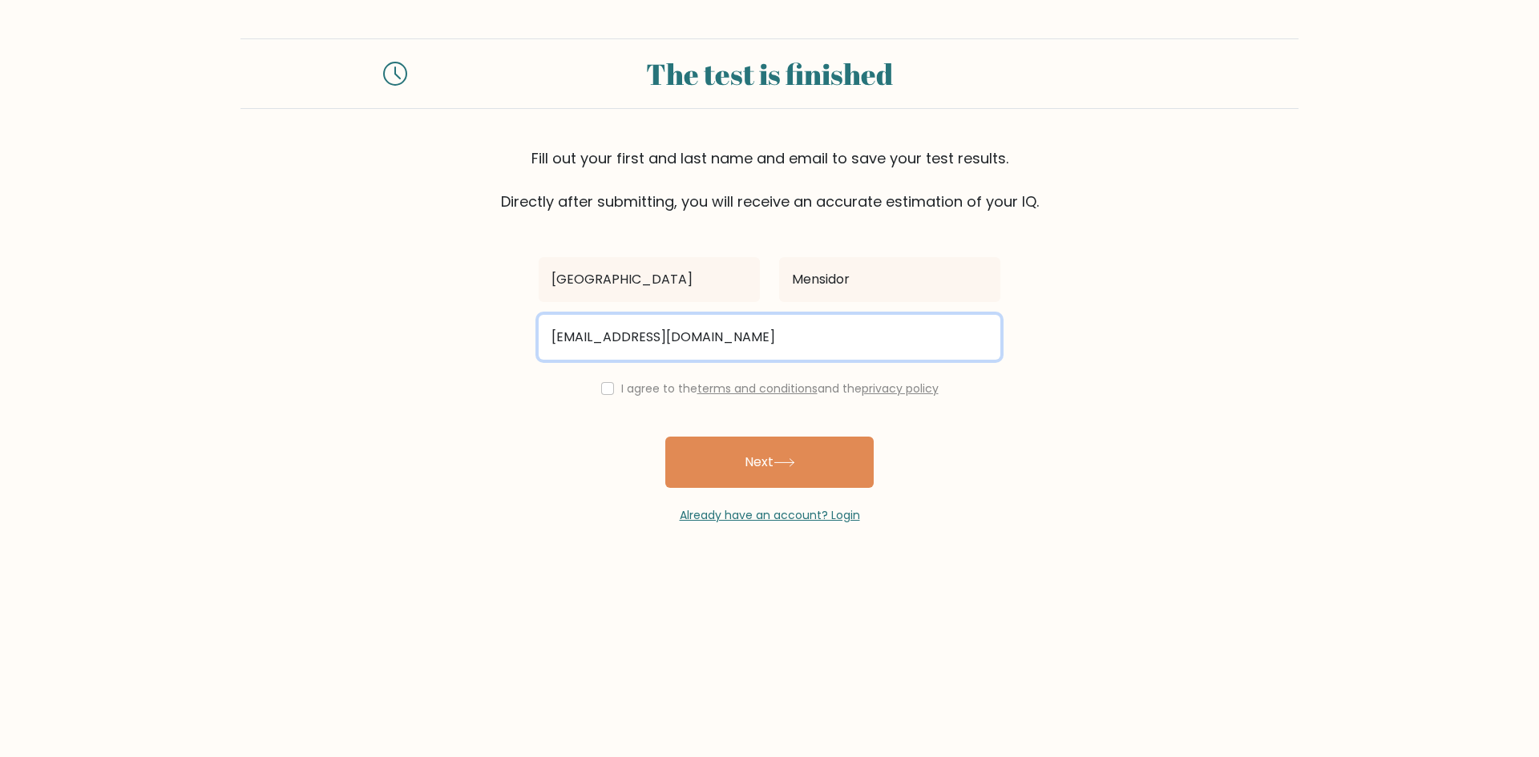  What do you see at coordinates (769, 180) in the screenshot?
I see `div: Fill out your first and last name and email to save your test results. Directly after submitting,...` at bounding box center [769, 180].